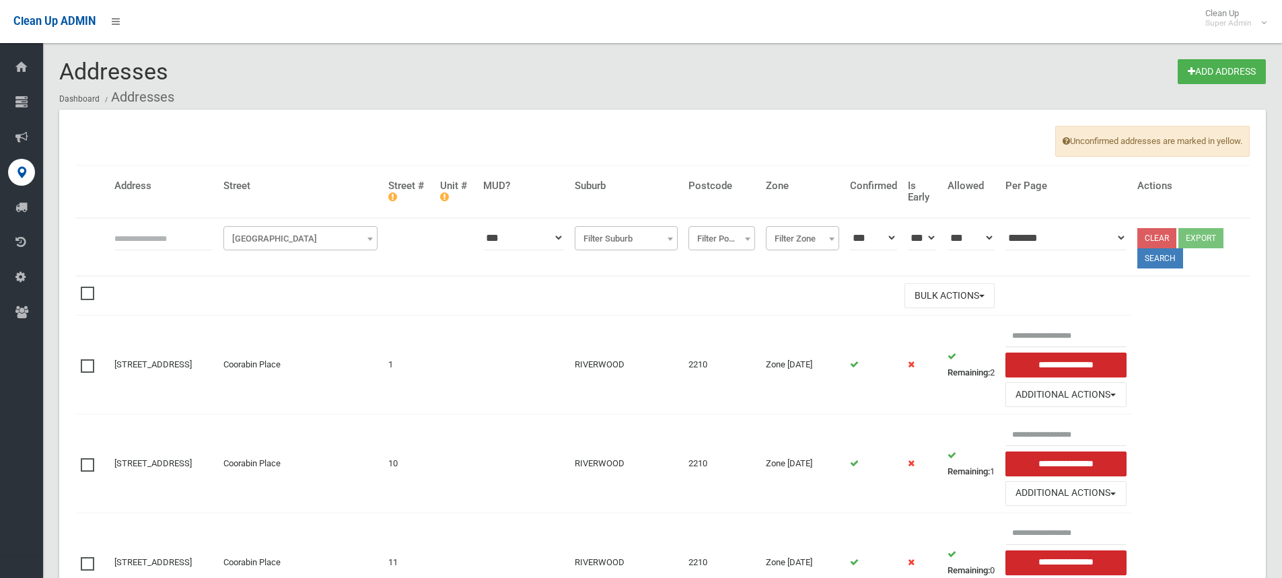 The image size is (1282, 578). I want to click on li: Addresses, so click(138, 97).